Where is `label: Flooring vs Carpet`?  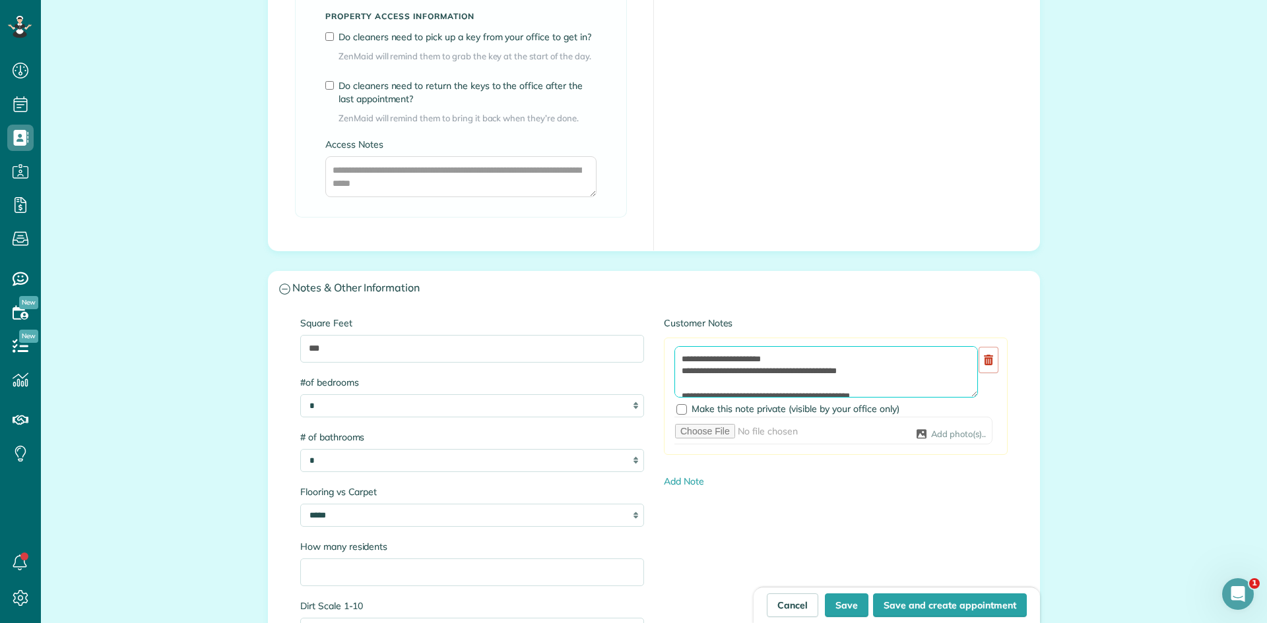
label: Flooring vs Carpet is located at coordinates (472, 492).